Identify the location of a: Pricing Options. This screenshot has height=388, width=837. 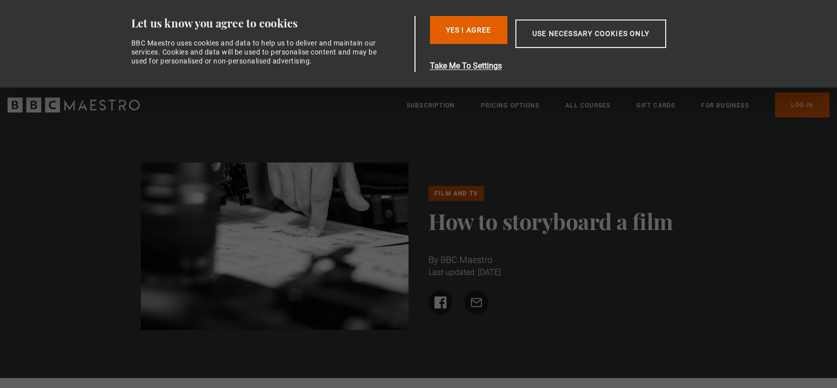
(510, 105).